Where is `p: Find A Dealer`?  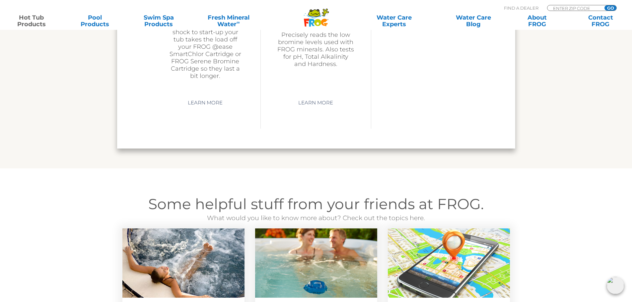
p: Find A Dealer is located at coordinates (521, 8).